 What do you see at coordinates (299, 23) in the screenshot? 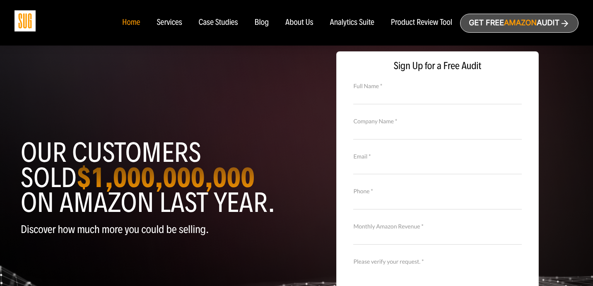
I see `a: About Us` at bounding box center [299, 23].